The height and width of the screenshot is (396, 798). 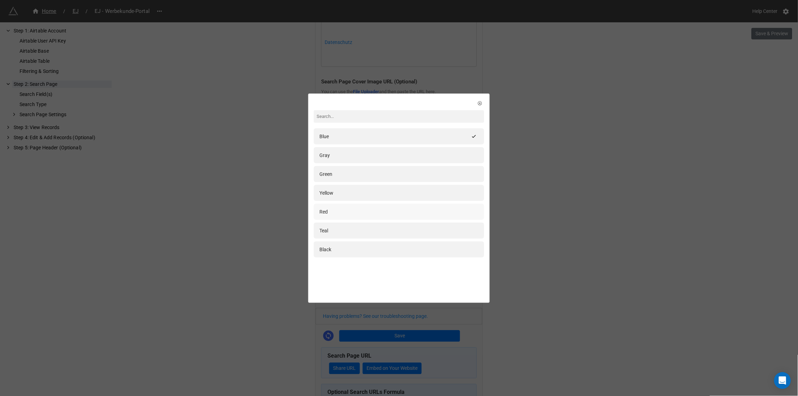 I want to click on div: Red, so click(x=324, y=212).